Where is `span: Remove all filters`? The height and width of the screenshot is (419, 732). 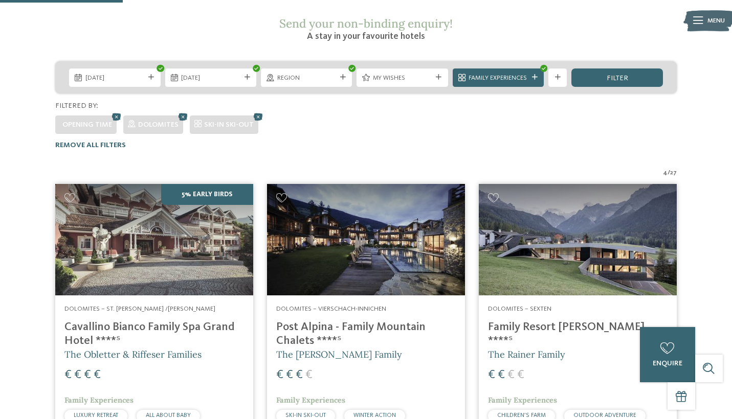
span: Remove all filters is located at coordinates (91, 145).